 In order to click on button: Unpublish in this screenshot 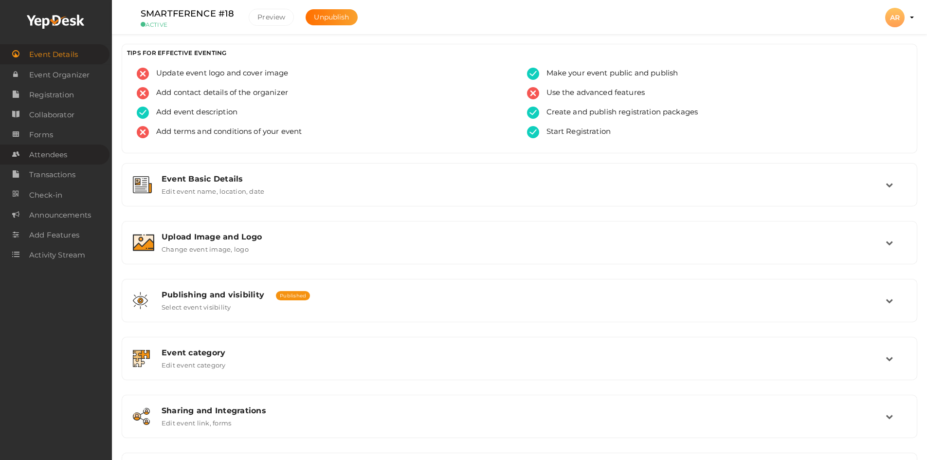, I will do `click(332, 17)`.